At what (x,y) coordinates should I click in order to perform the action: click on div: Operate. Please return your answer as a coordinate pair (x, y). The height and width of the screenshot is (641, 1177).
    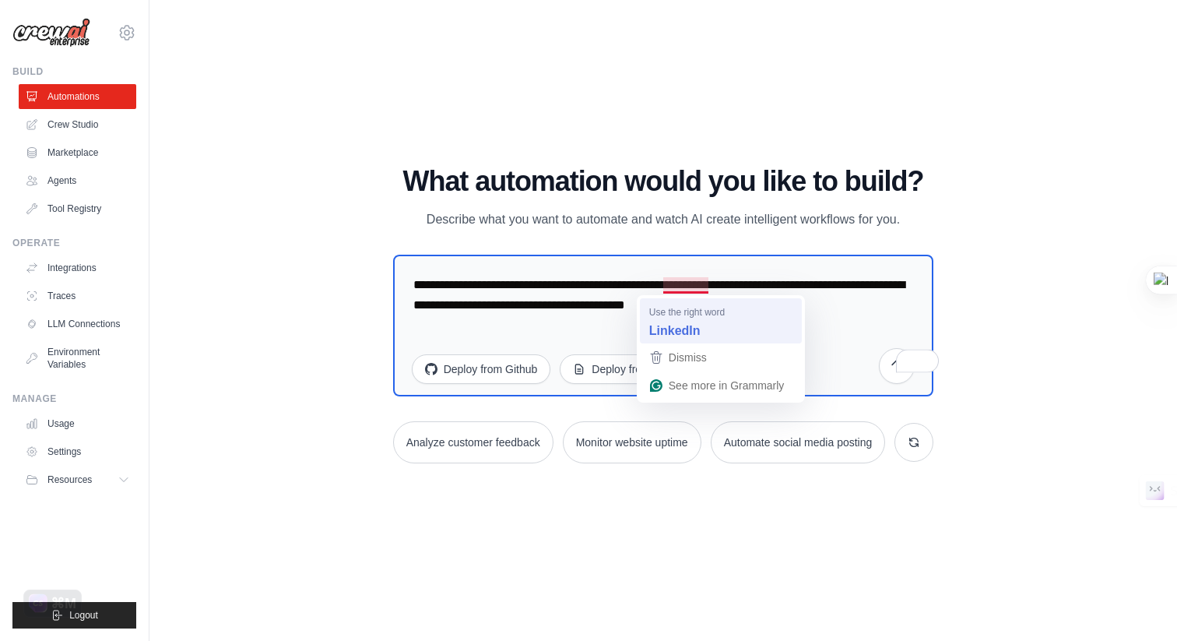
    Looking at the image, I should click on (74, 243).